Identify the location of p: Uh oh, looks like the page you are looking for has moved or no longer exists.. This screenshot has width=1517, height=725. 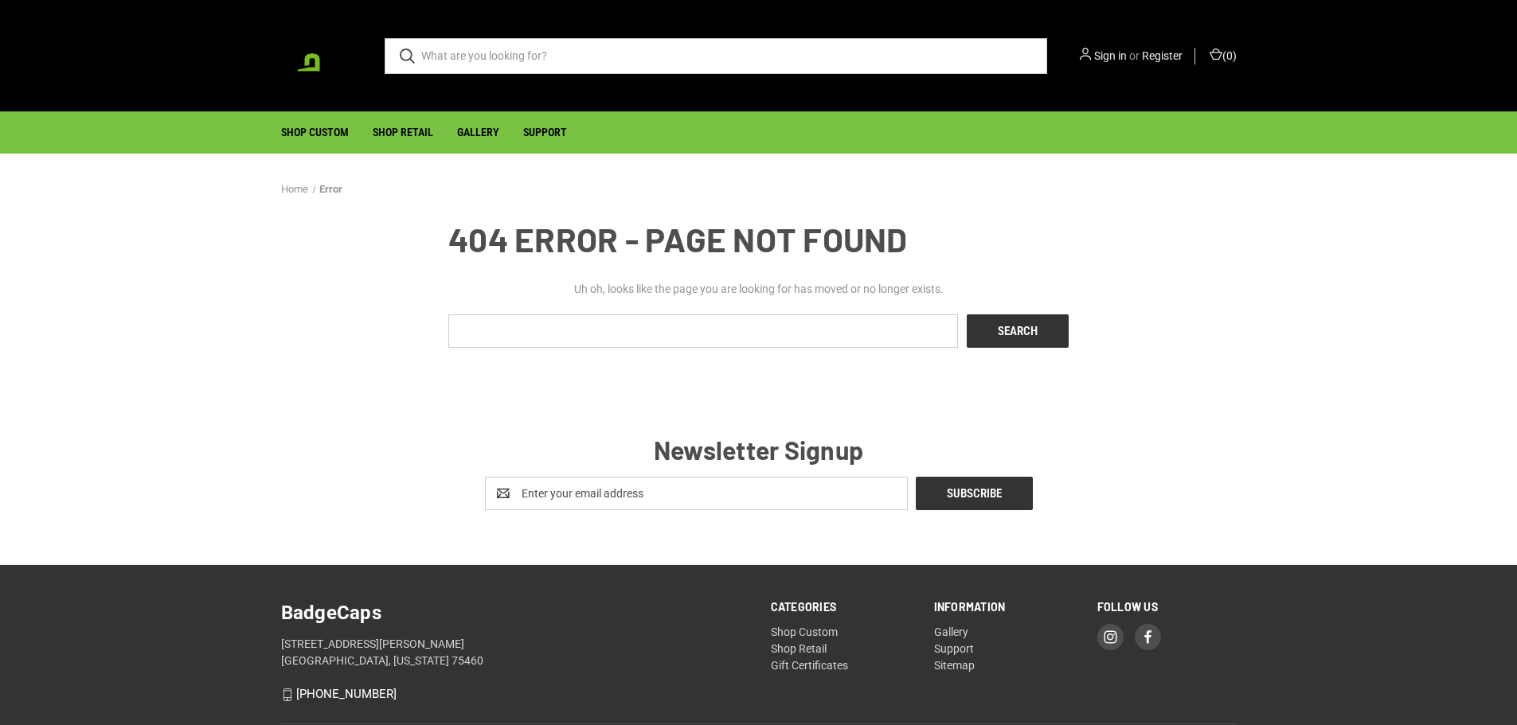
(758, 289).